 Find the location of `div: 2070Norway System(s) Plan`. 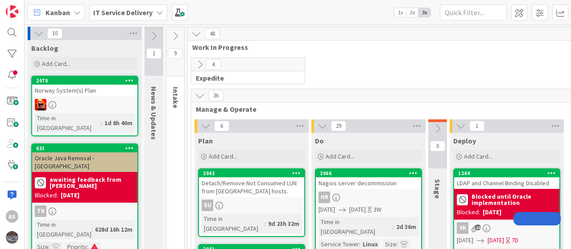

div: 2070Norway System(s) Plan is located at coordinates (85, 87).